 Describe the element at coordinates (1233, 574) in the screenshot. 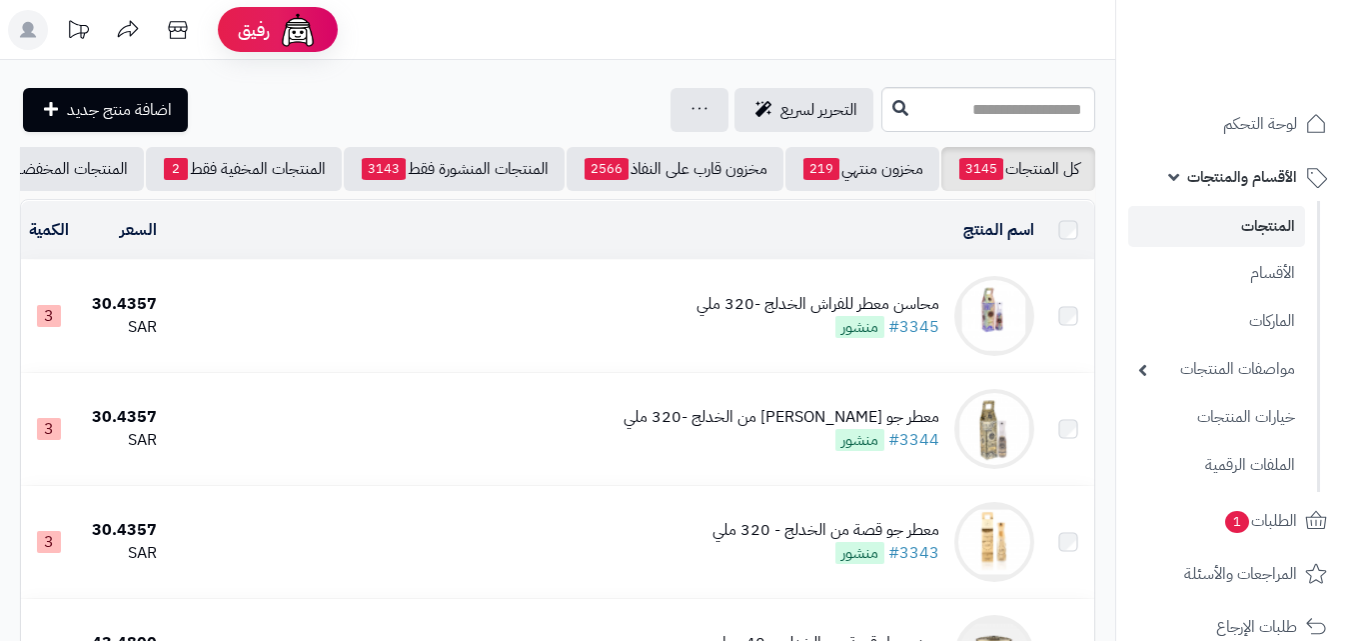

I see `a: المراجعات والأسئلة` at that location.